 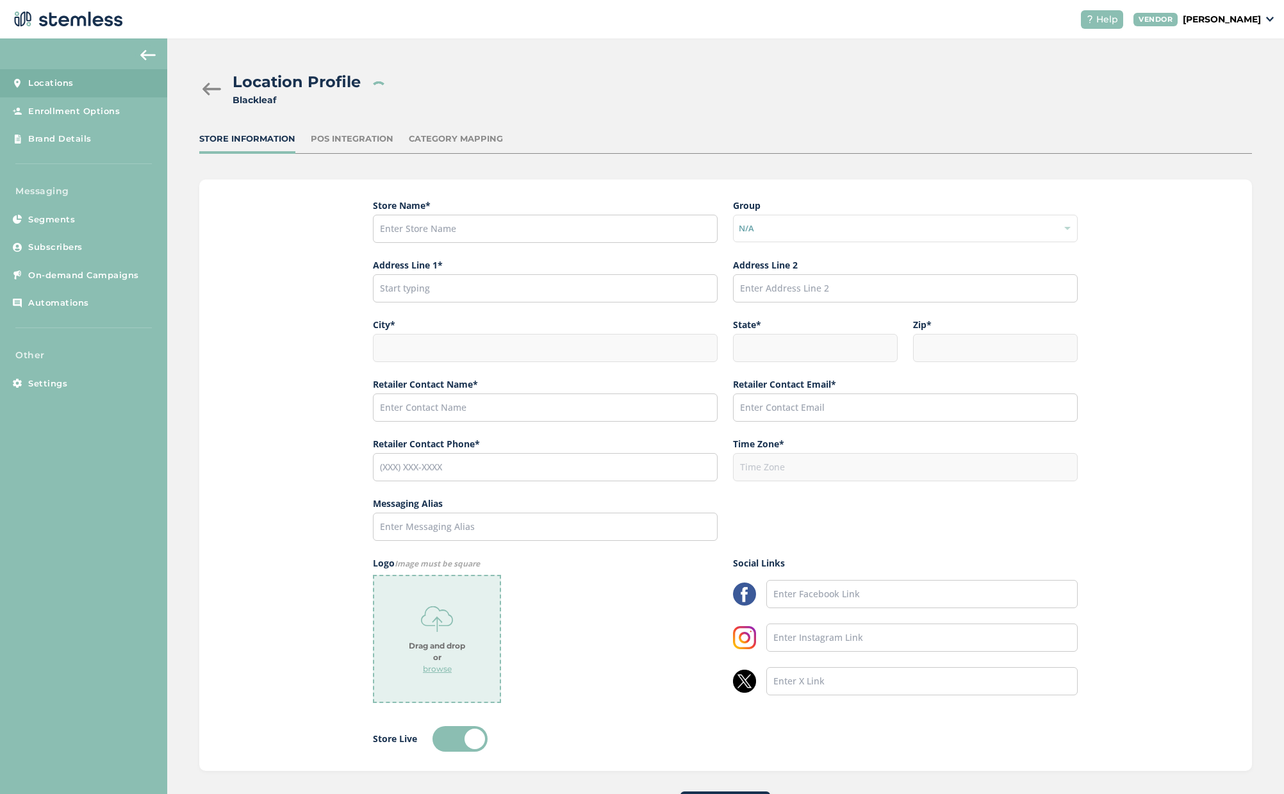 I want to click on input: Enter Address Line 2, so click(x=905, y=288).